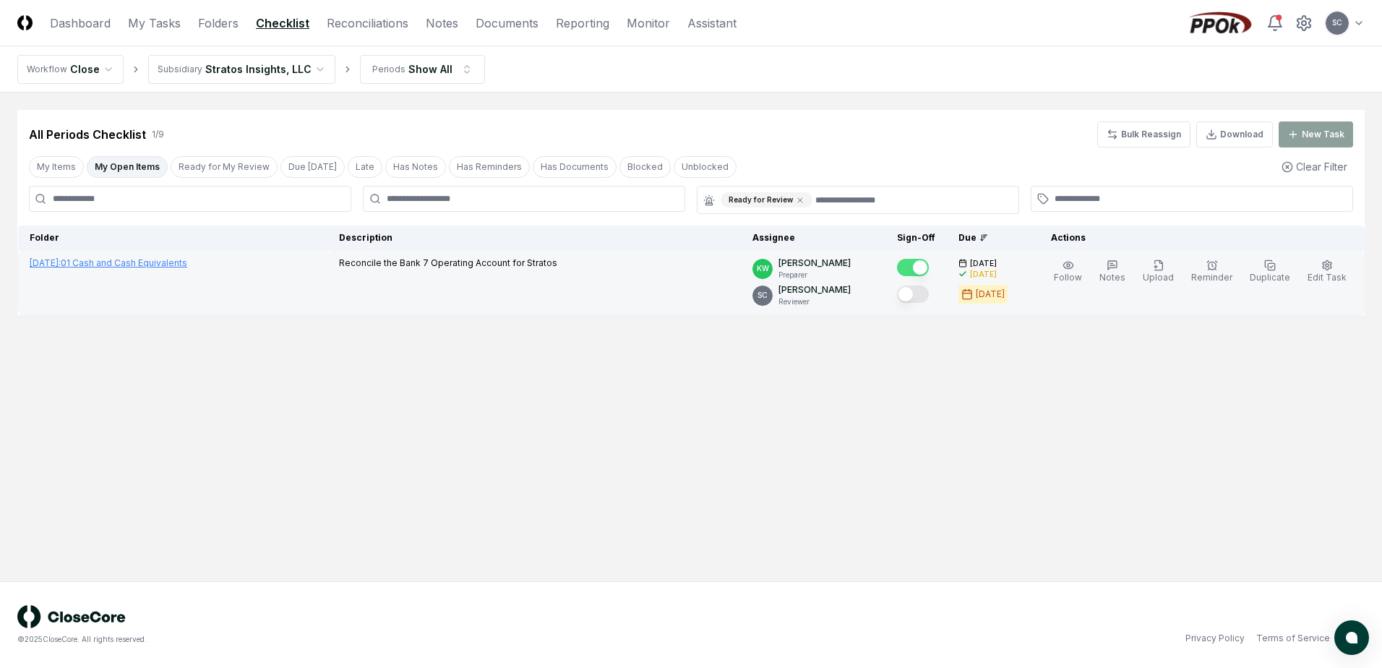 The height and width of the screenshot is (668, 1382). Describe the element at coordinates (173, 238) in the screenshot. I see `th: Folder` at that location.